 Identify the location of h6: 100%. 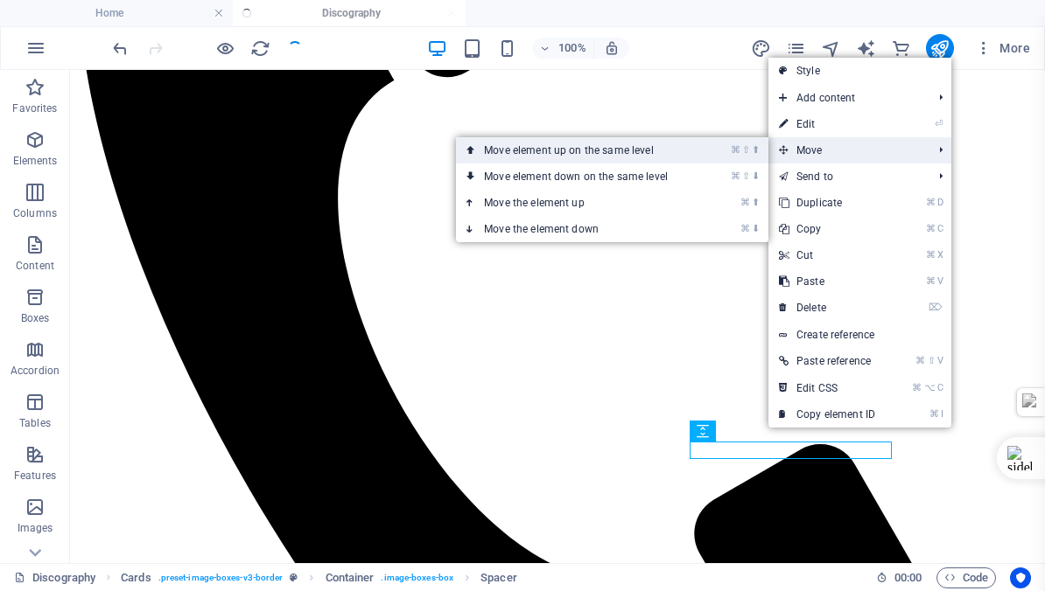
(572, 48).